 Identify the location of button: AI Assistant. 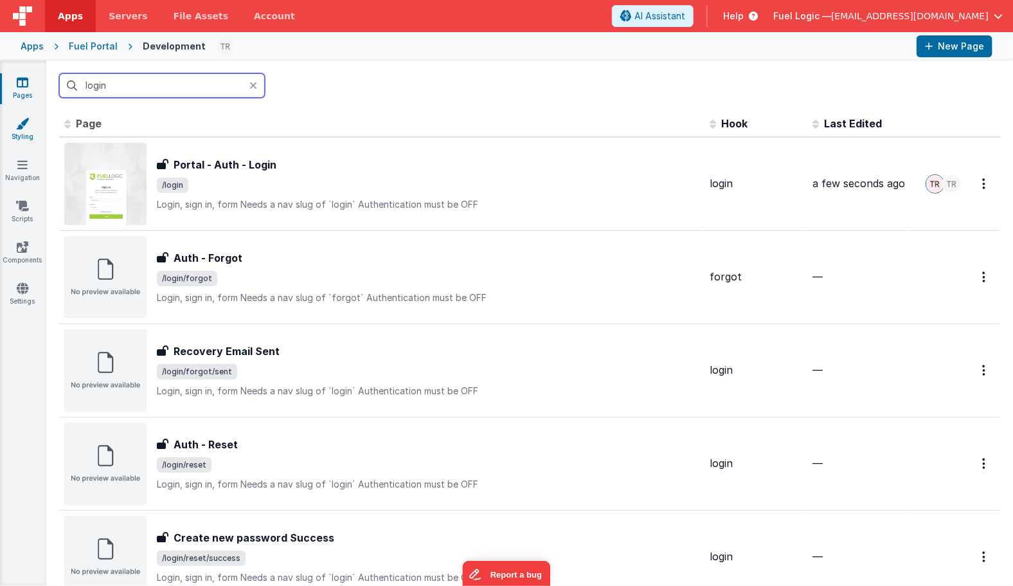
(652, 16).